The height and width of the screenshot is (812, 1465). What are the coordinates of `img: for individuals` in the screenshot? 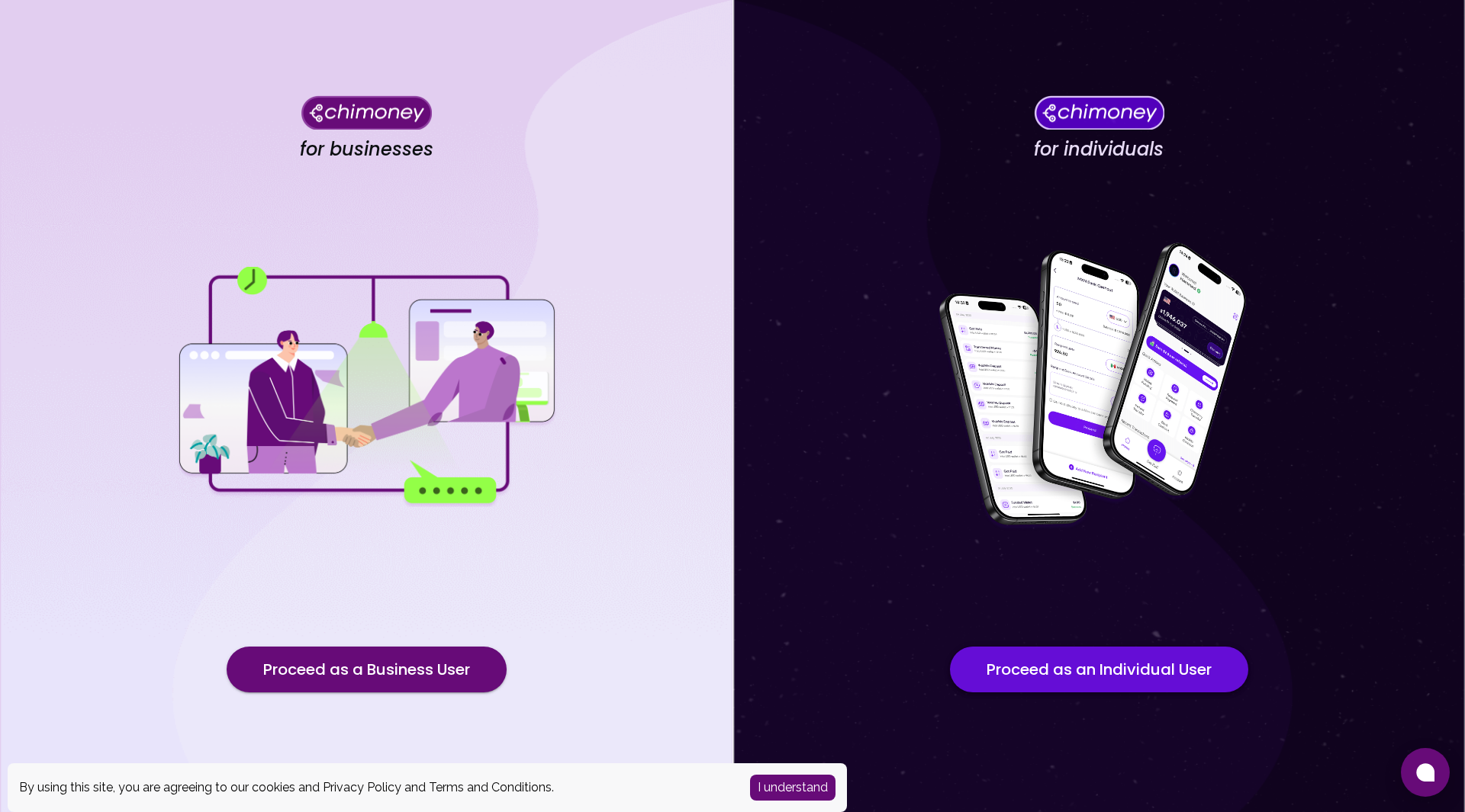 It's located at (1099, 387).